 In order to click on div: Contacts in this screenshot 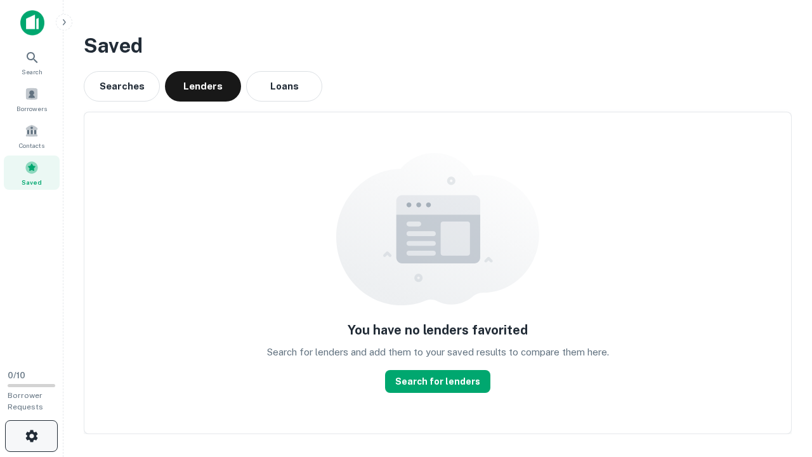, I will do `click(32, 136)`.